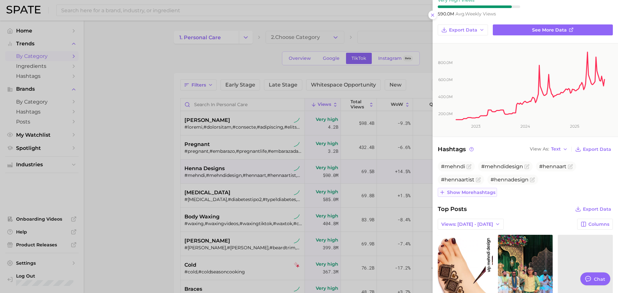 This screenshot has height=293, width=618. What do you see at coordinates (526, 126) in the screenshot?
I see `tspan: 2024` at bounding box center [526, 126].